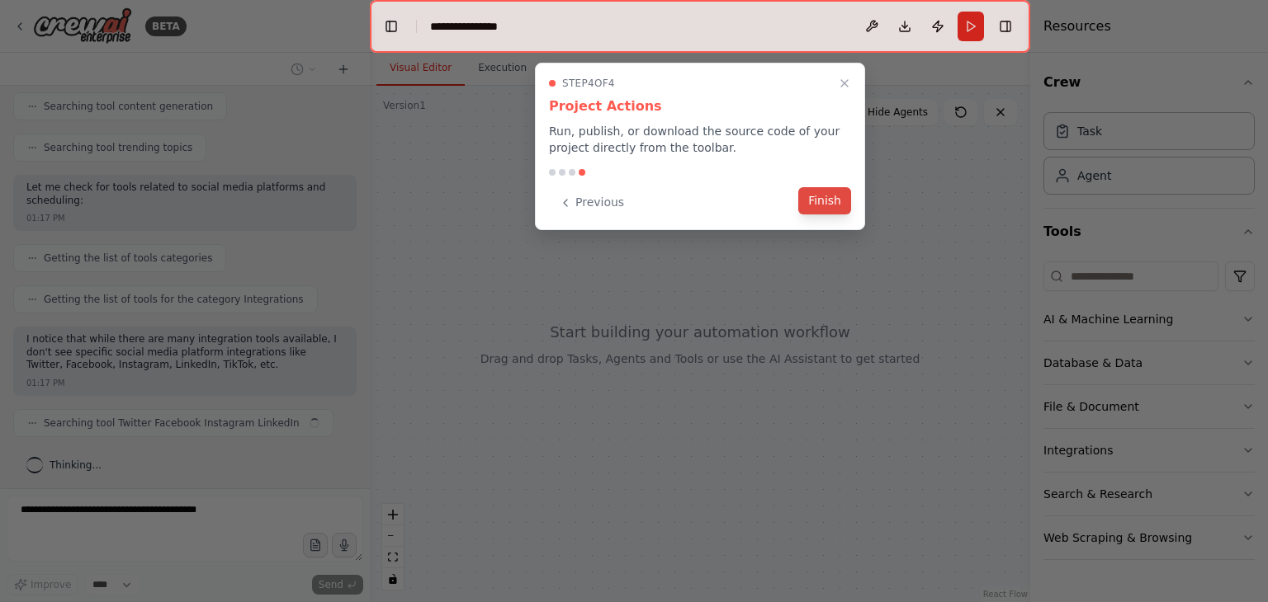  I want to click on span: Step 4 of 4, so click(588, 83).